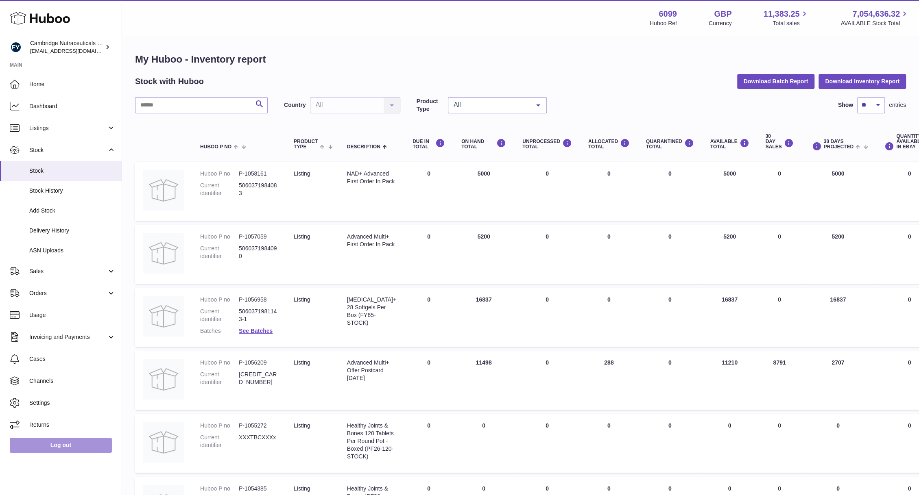 Image resolution: width=919 pixels, height=495 pixels. Describe the element at coordinates (295, 105) in the screenshot. I see `label: Country` at that location.